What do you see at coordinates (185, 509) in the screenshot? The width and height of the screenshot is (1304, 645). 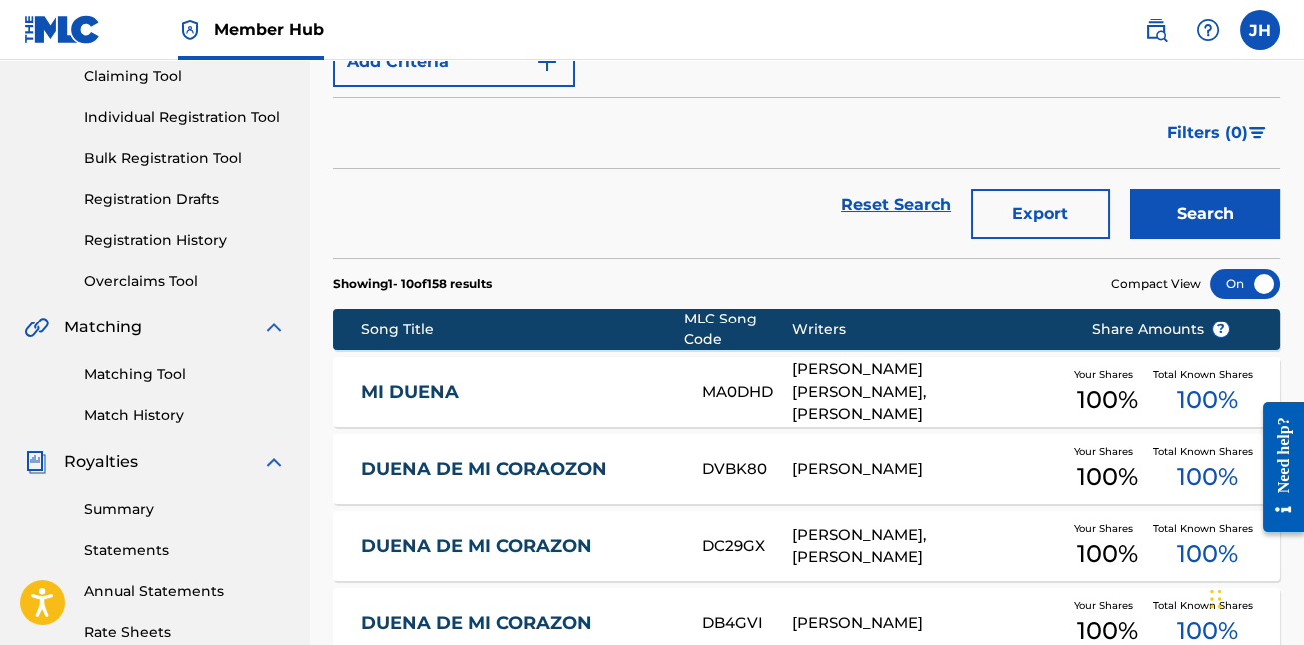 I see `a: Summary` at bounding box center [185, 509].